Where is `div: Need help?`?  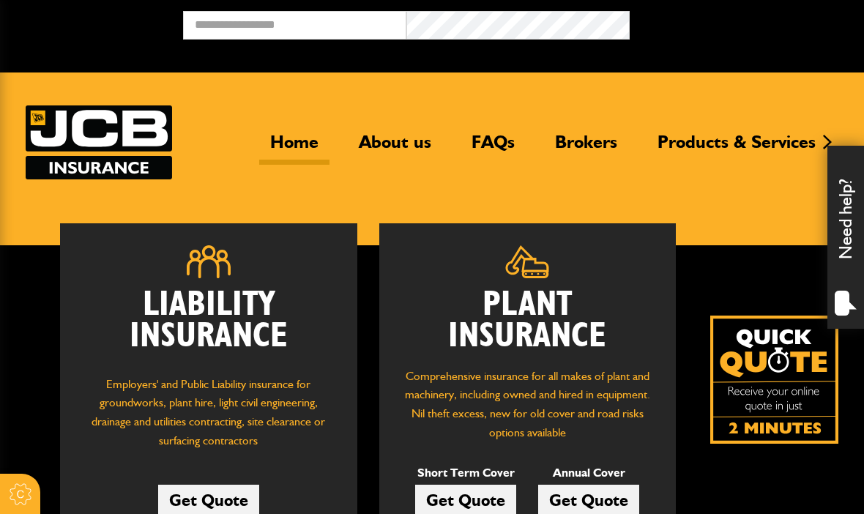 div: Need help? is located at coordinates (845, 237).